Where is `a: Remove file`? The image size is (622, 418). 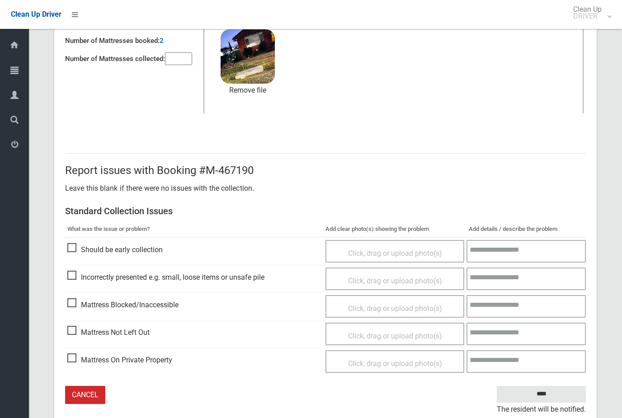 a: Remove file is located at coordinates (248, 90).